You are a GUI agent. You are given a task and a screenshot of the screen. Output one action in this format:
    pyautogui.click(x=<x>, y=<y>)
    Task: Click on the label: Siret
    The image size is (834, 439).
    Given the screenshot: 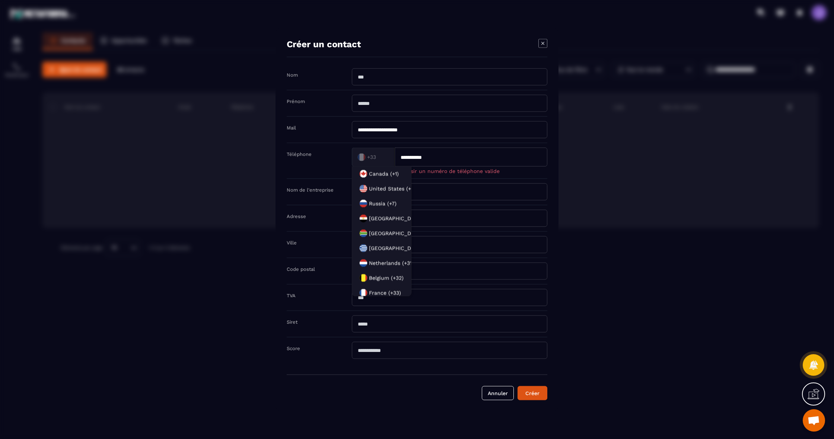 What is the action you would take?
    pyautogui.click(x=292, y=322)
    